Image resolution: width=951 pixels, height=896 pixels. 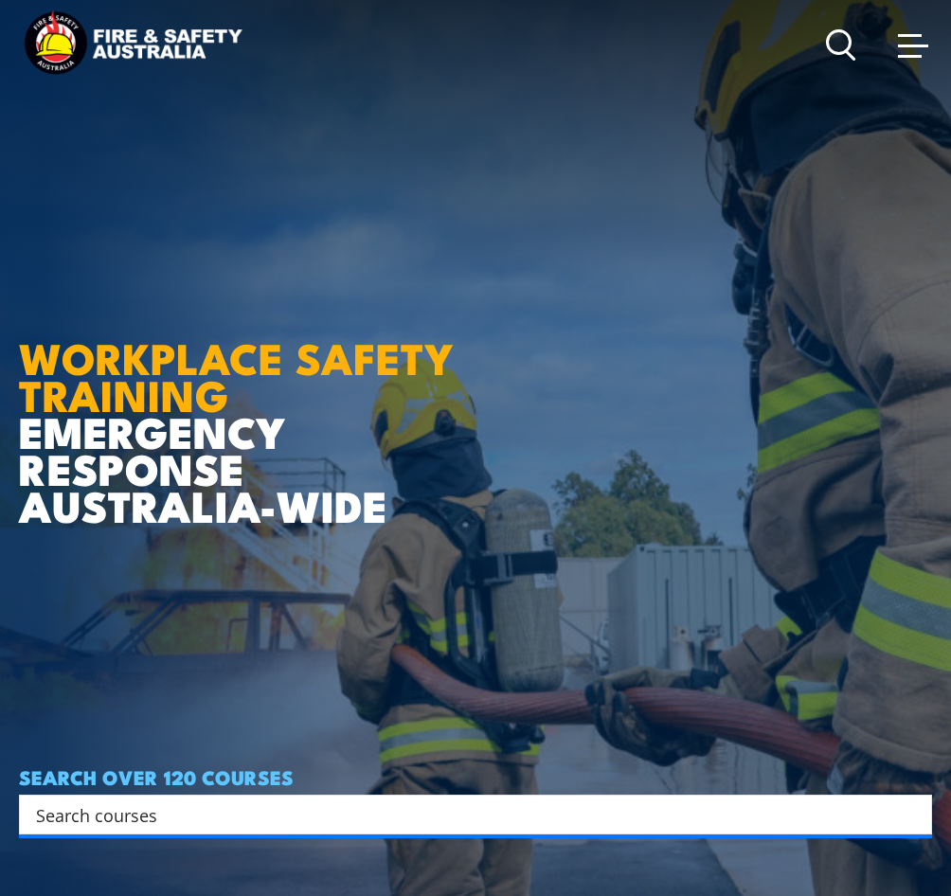 What do you see at coordinates (476, 777) in the screenshot?
I see `h4: SEARCH OVER 120 COURSES` at bounding box center [476, 777].